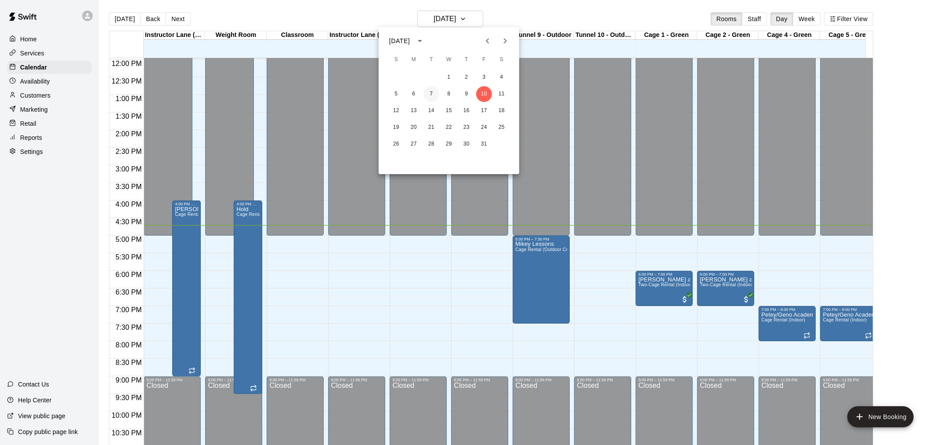 This screenshot has width=937, height=445. I want to click on button: 30, so click(467, 144).